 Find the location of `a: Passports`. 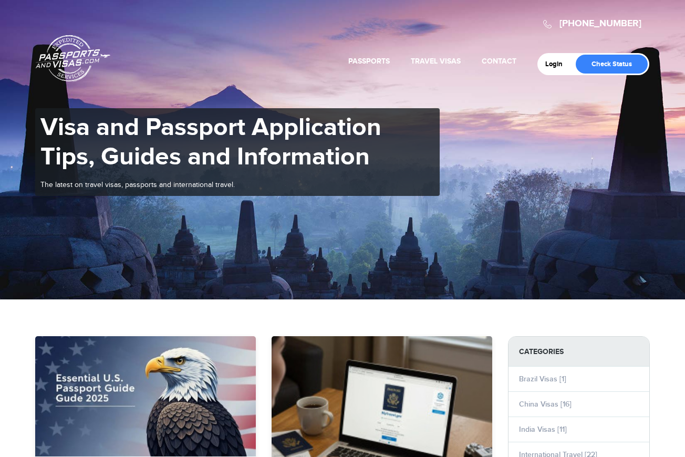

a: Passports is located at coordinates (369, 61).